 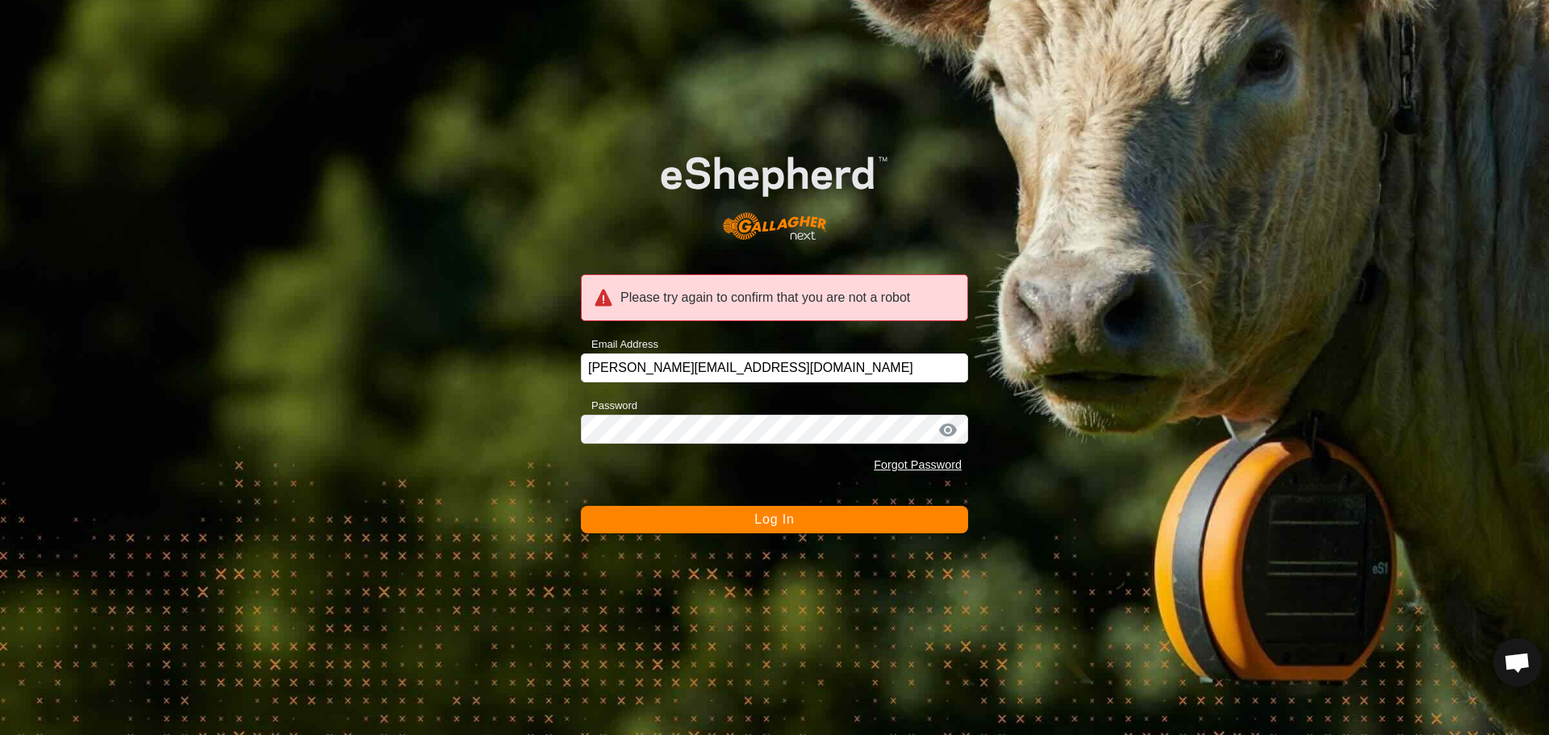 I want to click on span: Log In, so click(x=774, y=519).